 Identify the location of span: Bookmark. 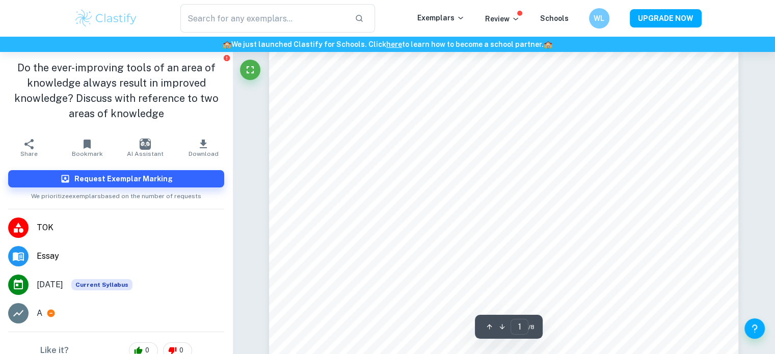
(87, 154).